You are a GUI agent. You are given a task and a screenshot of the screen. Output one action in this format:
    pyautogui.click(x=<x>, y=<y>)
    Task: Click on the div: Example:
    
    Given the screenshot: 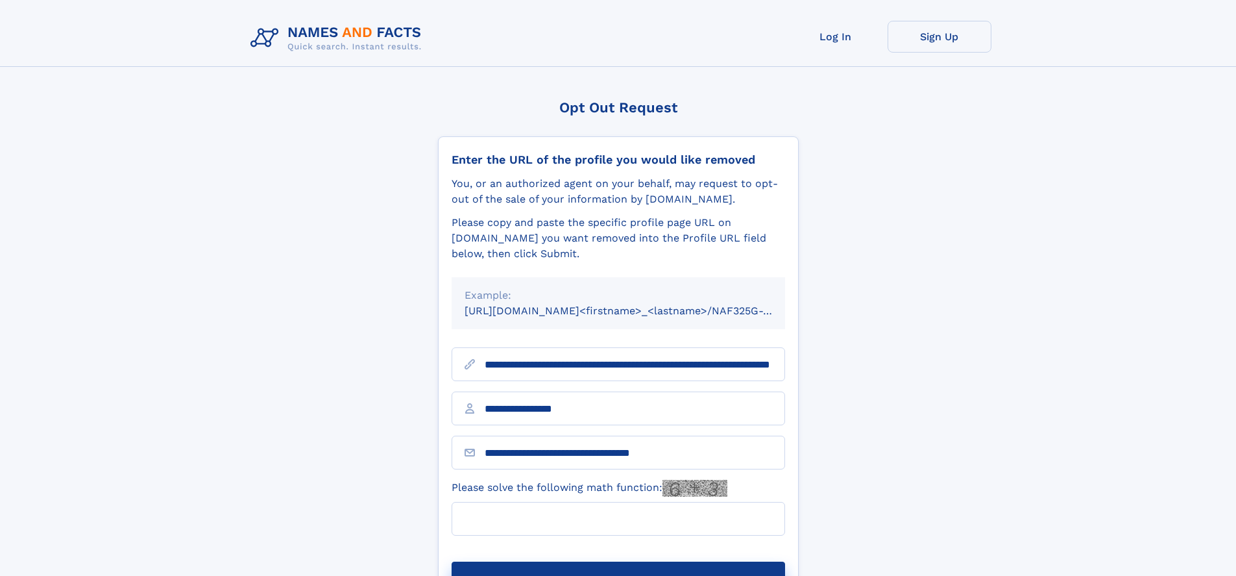 What is the action you would take?
    pyautogui.click(x=618, y=295)
    